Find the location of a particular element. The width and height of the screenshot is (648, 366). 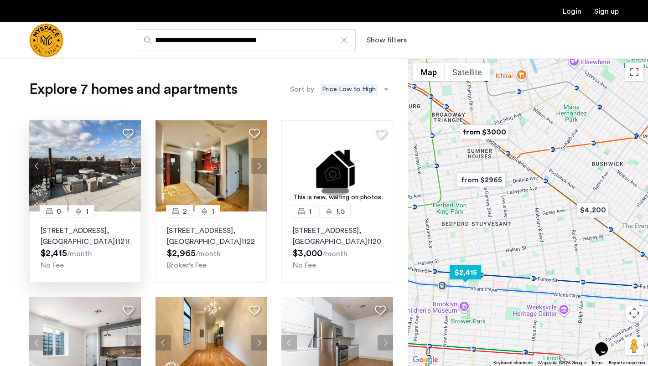

a: Report a map error is located at coordinates (627, 363).